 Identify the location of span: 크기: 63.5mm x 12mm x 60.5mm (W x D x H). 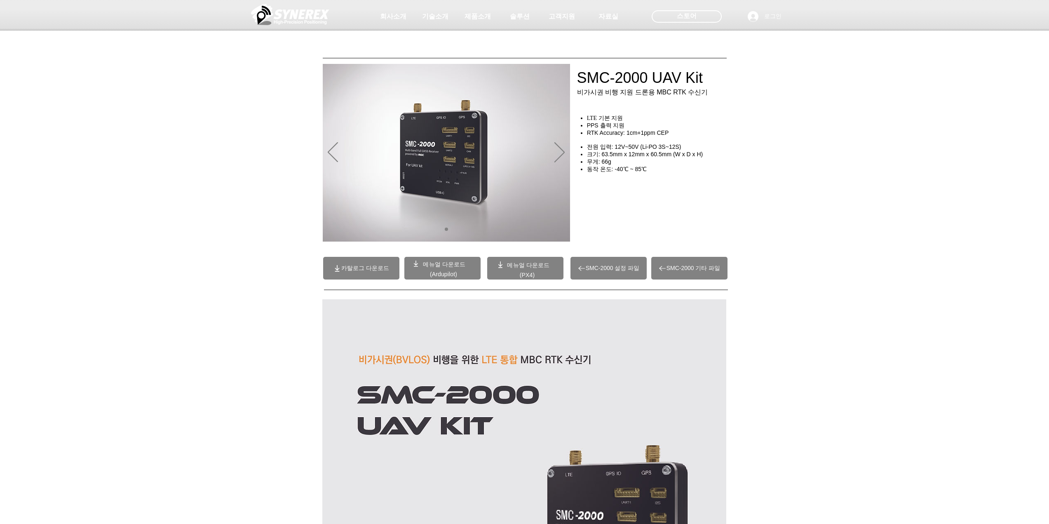
(645, 154).